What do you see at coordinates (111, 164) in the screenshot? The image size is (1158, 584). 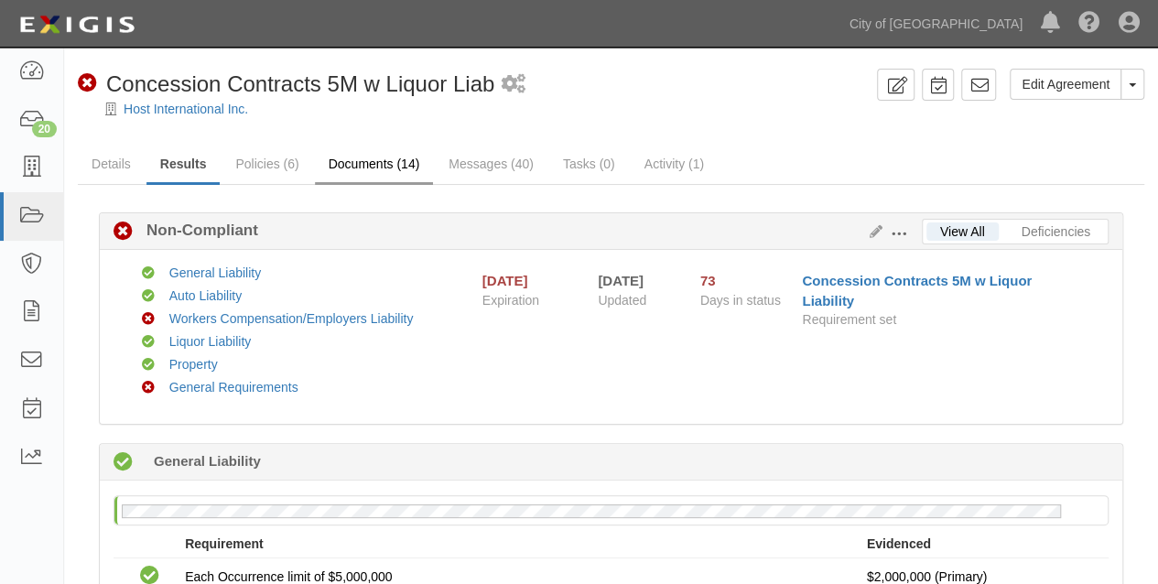 I see `a: Details` at bounding box center [111, 164].